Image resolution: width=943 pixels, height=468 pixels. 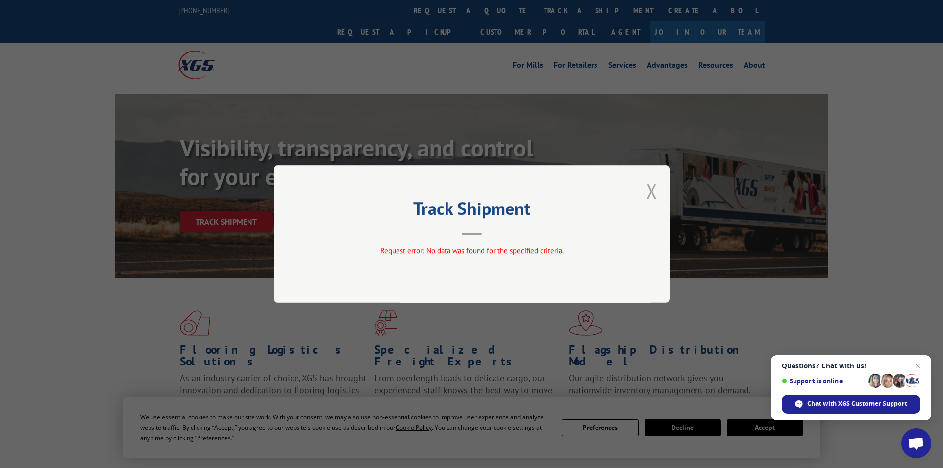 I want to click on span: Support is online, so click(x=823, y=380).